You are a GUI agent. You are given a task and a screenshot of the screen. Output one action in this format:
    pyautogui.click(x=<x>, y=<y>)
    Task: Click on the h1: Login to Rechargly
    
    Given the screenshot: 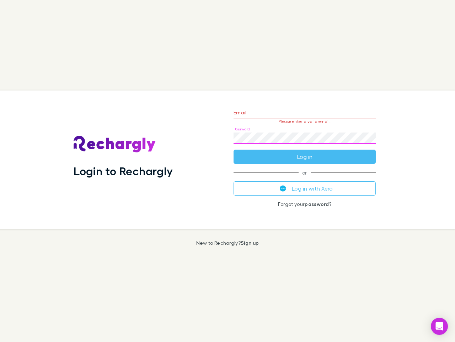 What is the action you would take?
    pyautogui.click(x=123, y=171)
    